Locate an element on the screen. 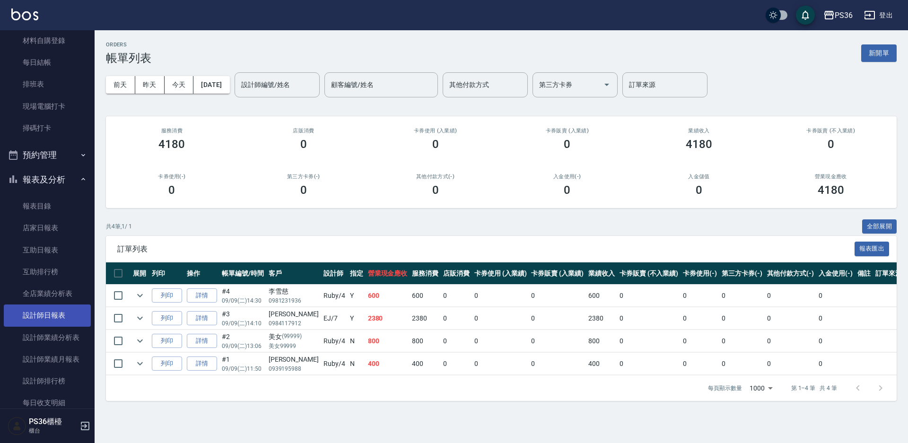 The height and width of the screenshot is (443, 908). a: 現場電腦打卡 is located at coordinates (47, 106).